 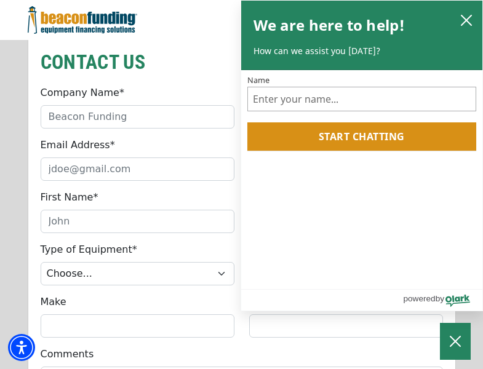 What do you see at coordinates (54, 302) in the screenshot?
I see `label: Make` at bounding box center [54, 302].